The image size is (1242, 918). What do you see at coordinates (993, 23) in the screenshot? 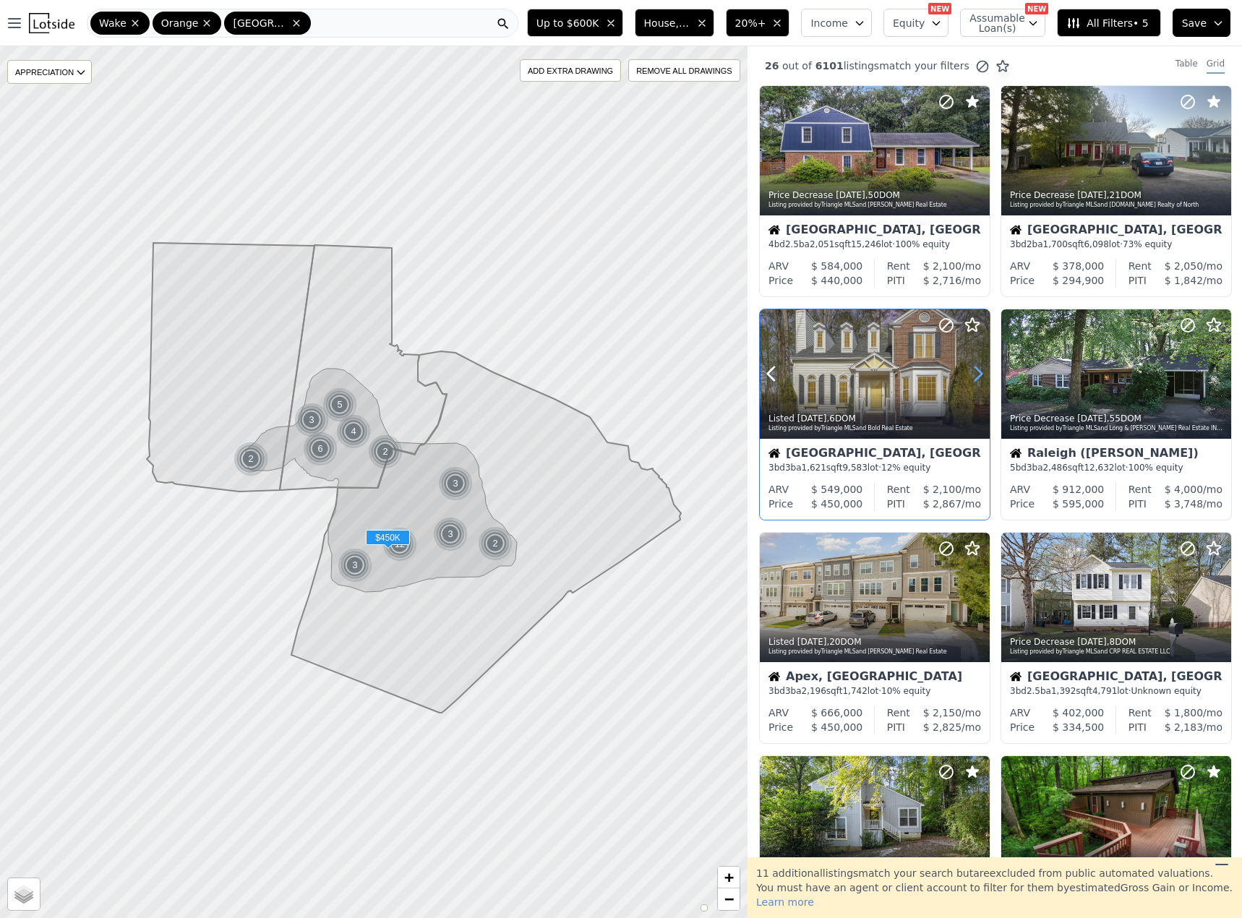
I see `span: Assumable Loan(s)` at bounding box center [993, 23].